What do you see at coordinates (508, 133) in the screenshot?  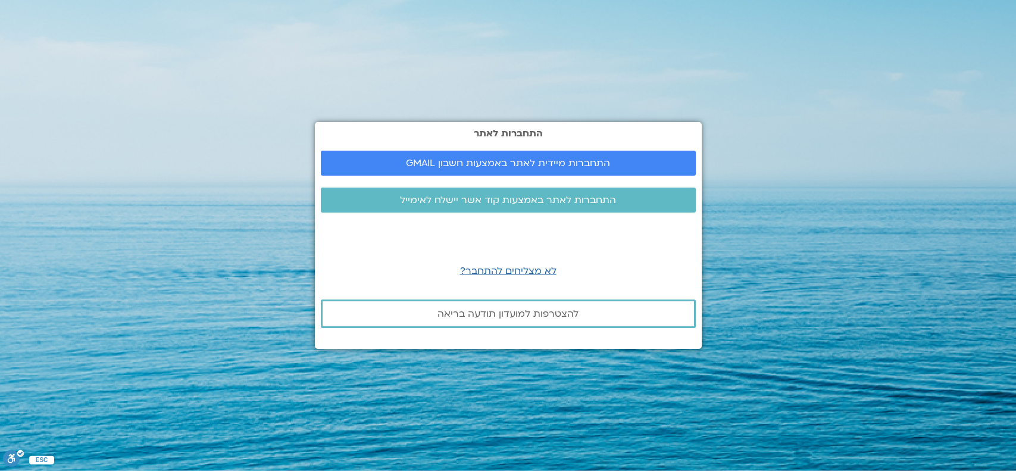 I see `h2: התחברות לאתר` at bounding box center [508, 133].